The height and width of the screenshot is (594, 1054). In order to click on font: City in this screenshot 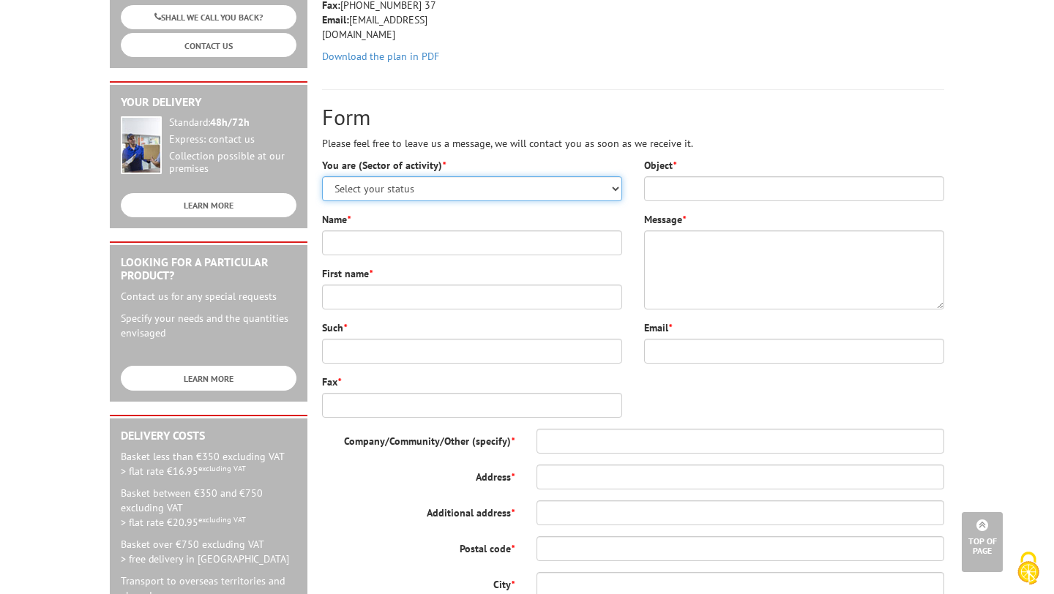, I will do `click(502, 585)`.